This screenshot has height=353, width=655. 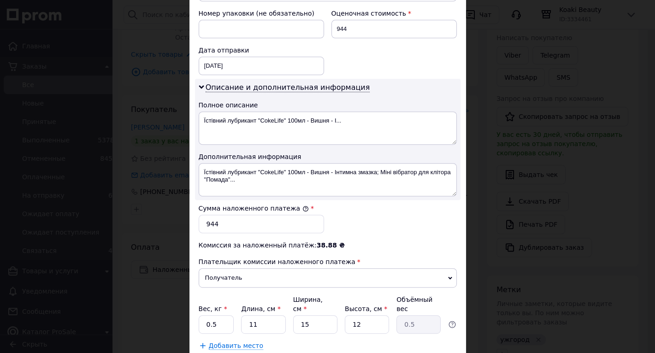 What do you see at coordinates (330, 245) in the screenshot?
I see `span: 38.88 ₴` at bounding box center [330, 245].